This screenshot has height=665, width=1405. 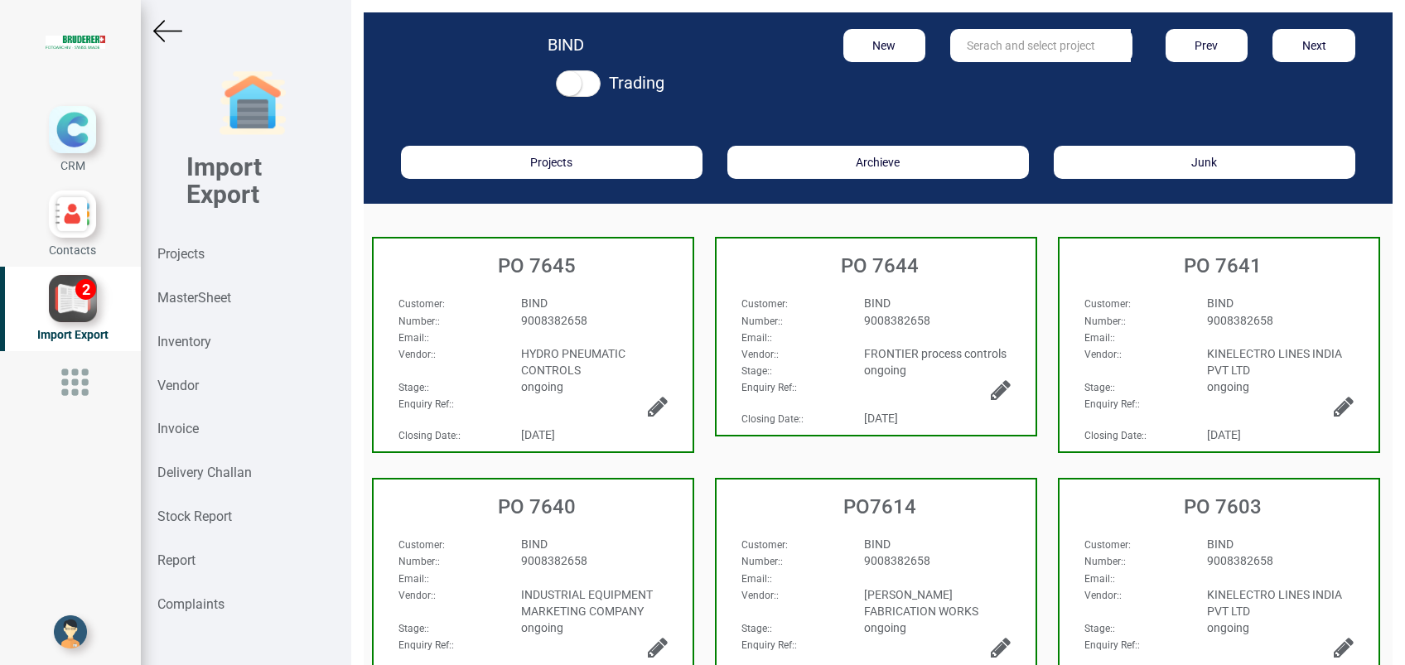 I want to click on span: INDUSTRIAL EQUIPMENT MARKETING COMPANY, so click(x=587, y=603).